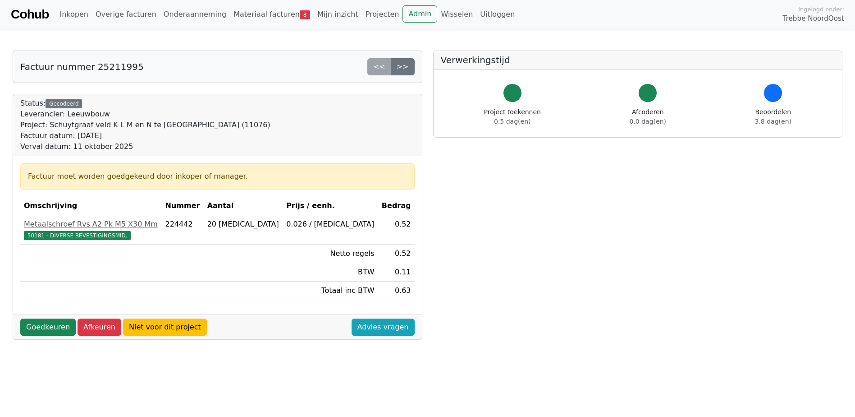 The width and height of the screenshot is (855, 417). Describe the element at coordinates (383, 327) in the screenshot. I see `a: Advies vragen` at that location.